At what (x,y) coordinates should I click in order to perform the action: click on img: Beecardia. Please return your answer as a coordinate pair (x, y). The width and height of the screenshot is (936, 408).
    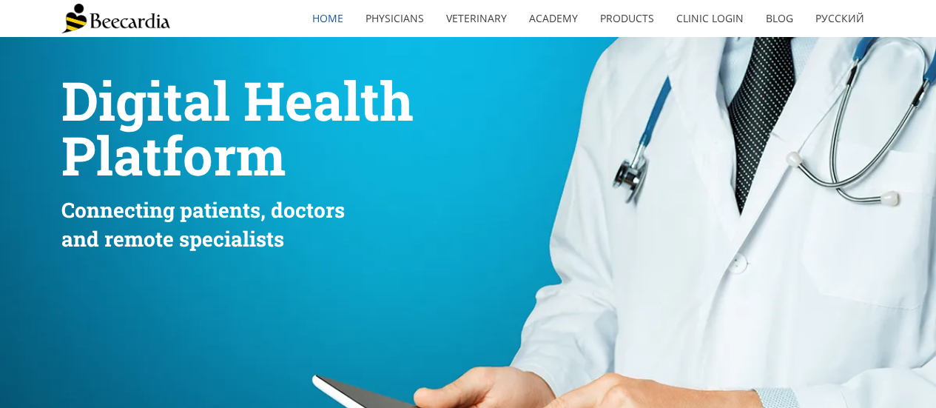
    Looking at the image, I should click on (115, 18).